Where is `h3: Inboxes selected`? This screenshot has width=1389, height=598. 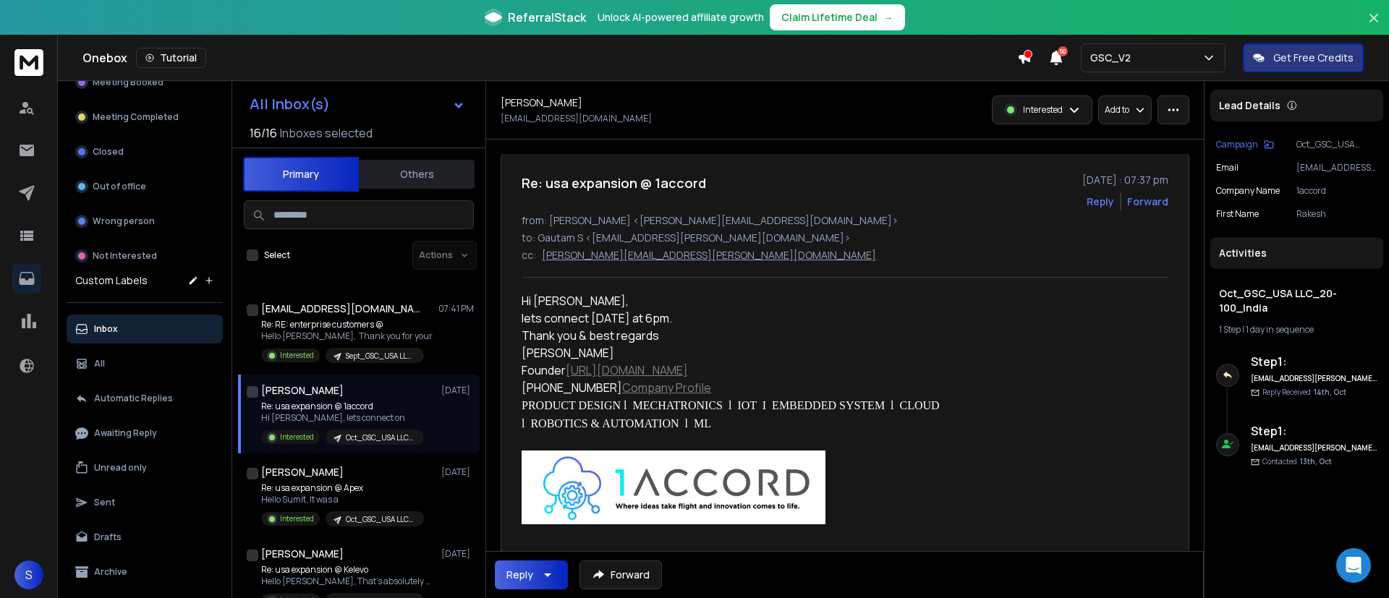 h3: Inboxes selected is located at coordinates (326, 133).